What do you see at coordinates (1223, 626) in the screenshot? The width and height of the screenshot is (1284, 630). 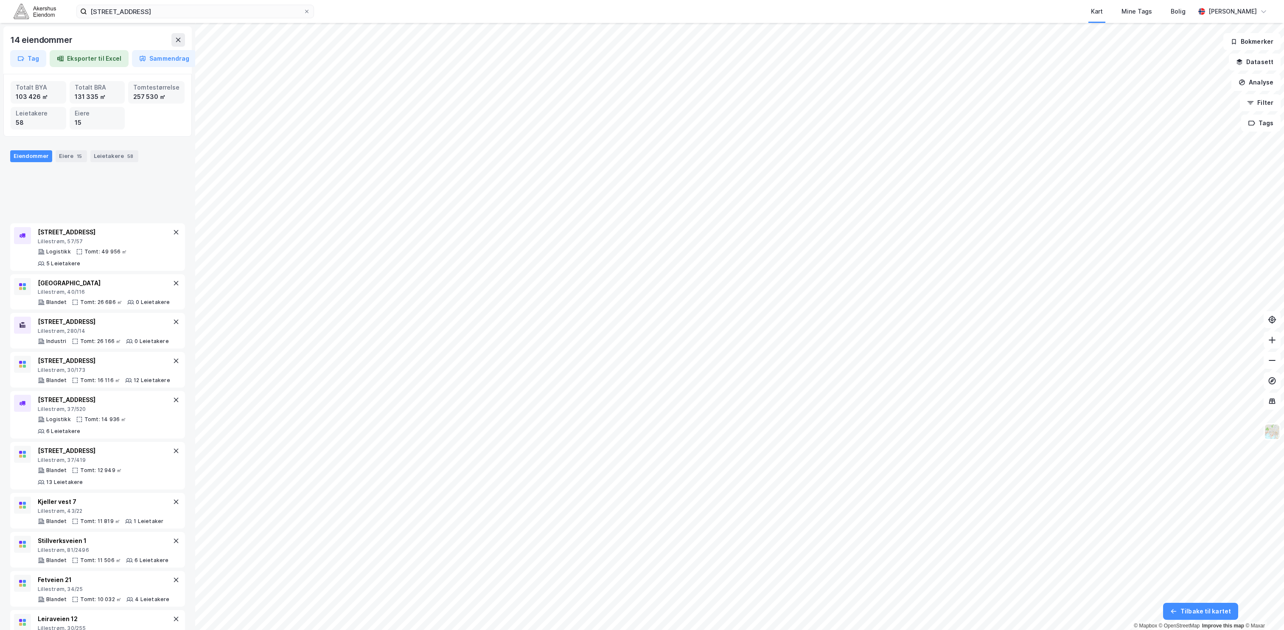 I see `a: Improve this map` at bounding box center [1223, 626].